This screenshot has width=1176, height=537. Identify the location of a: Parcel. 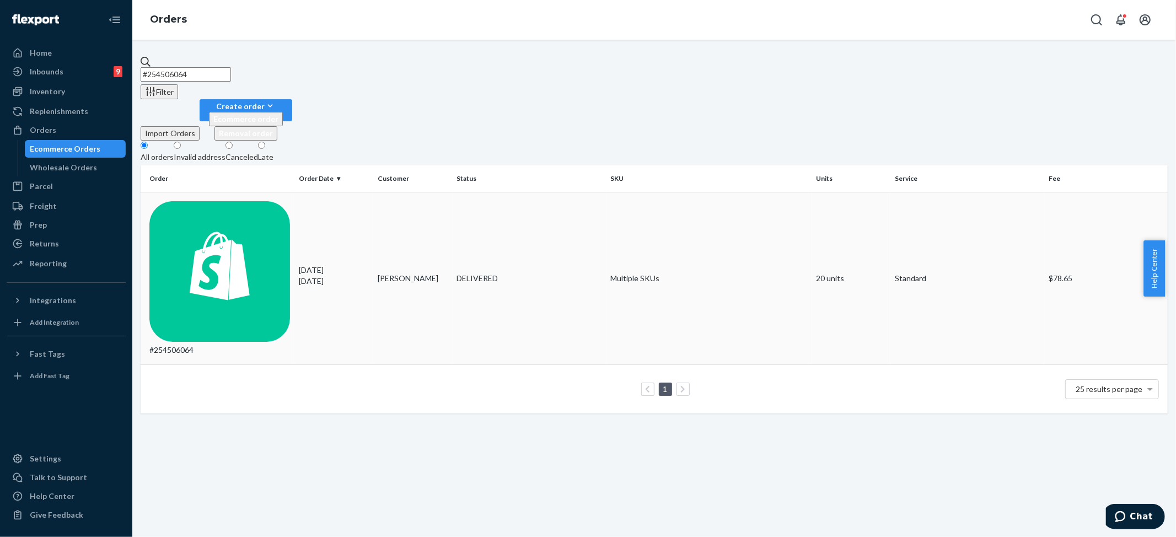
(66, 186).